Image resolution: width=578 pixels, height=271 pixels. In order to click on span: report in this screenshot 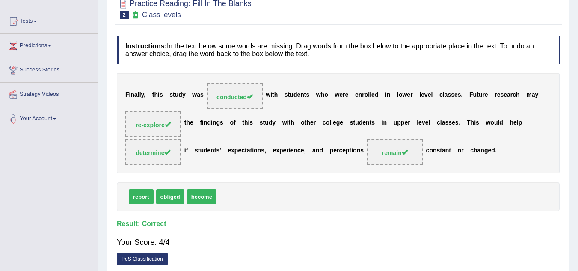, I will do `click(141, 196)`.